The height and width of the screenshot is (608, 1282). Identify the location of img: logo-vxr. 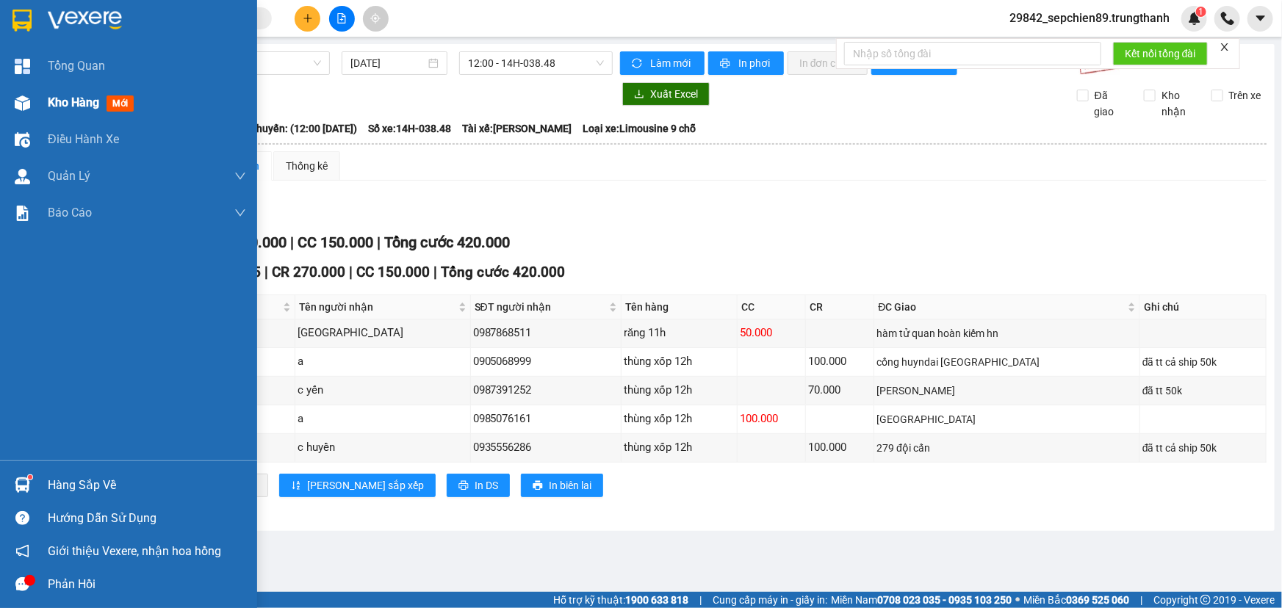
(22, 21).